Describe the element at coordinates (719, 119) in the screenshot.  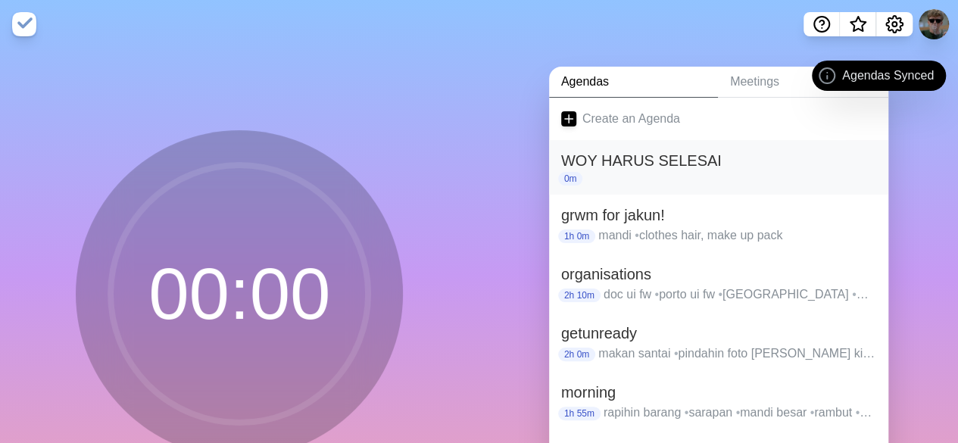
I see `a: Create an Agenda` at that location.